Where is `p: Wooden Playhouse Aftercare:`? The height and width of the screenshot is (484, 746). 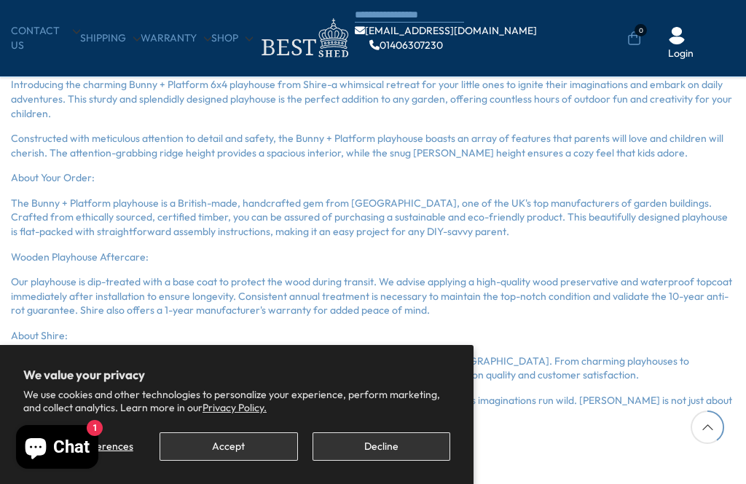
p: Wooden Playhouse Aftercare: is located at coordinates (373, 258).